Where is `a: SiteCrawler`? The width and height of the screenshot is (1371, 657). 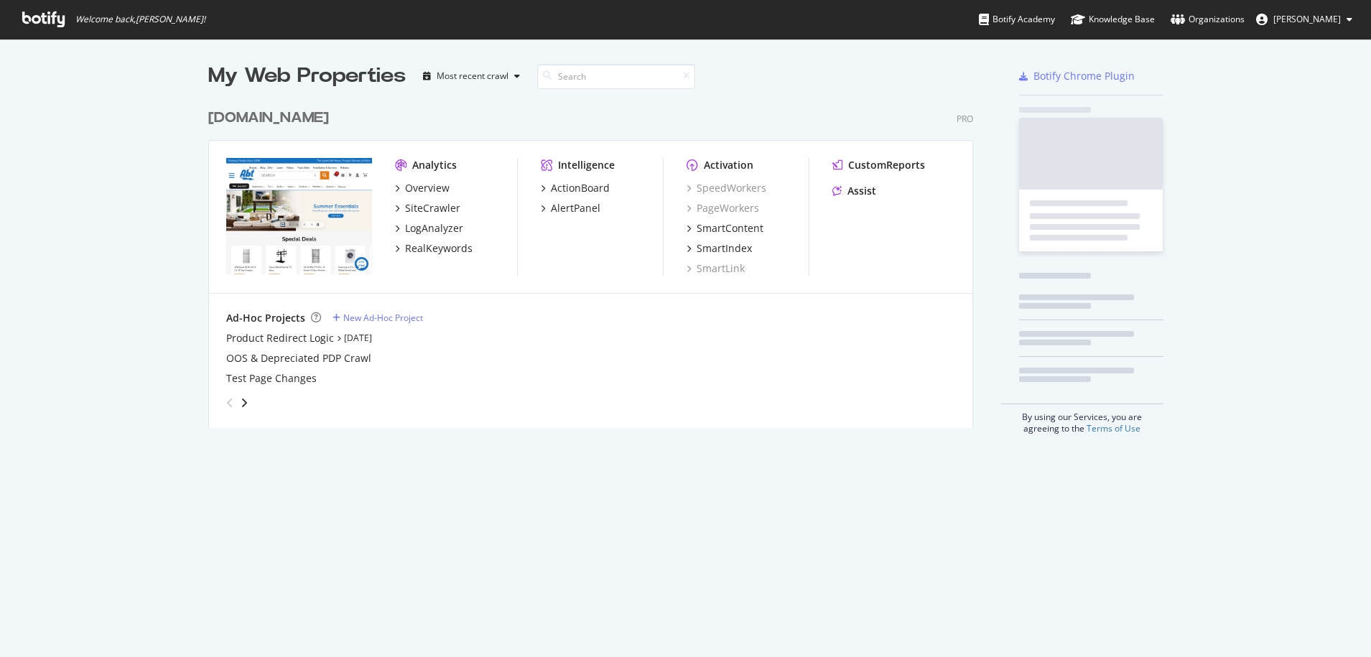
a: SiteCrawler is located at coordinates (427, 208).